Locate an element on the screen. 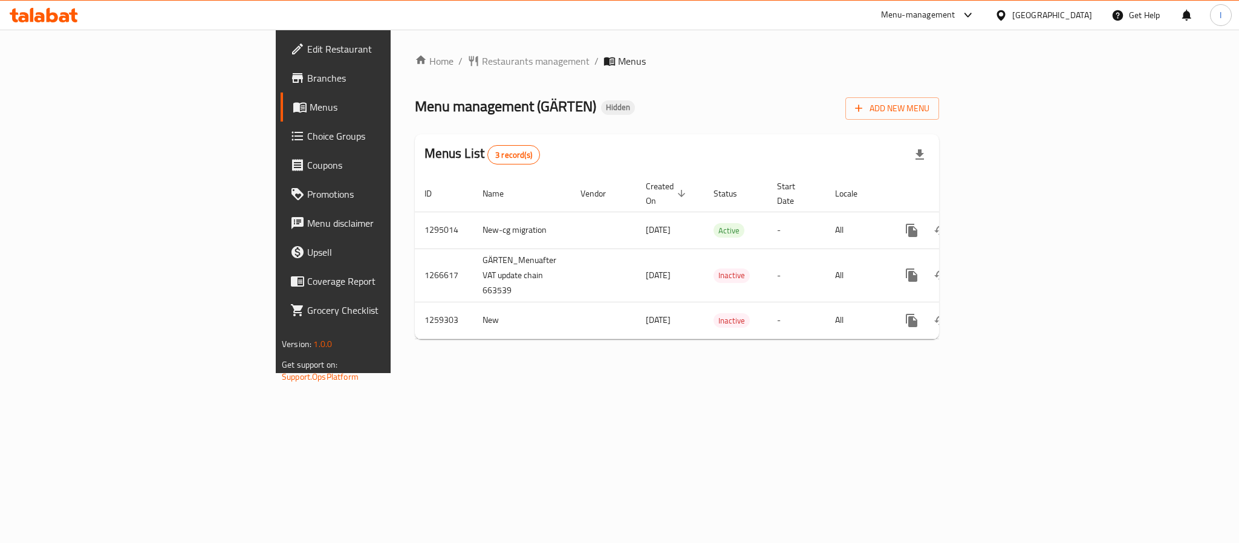  a: Coverage Report is located at coordinates (381, 281).